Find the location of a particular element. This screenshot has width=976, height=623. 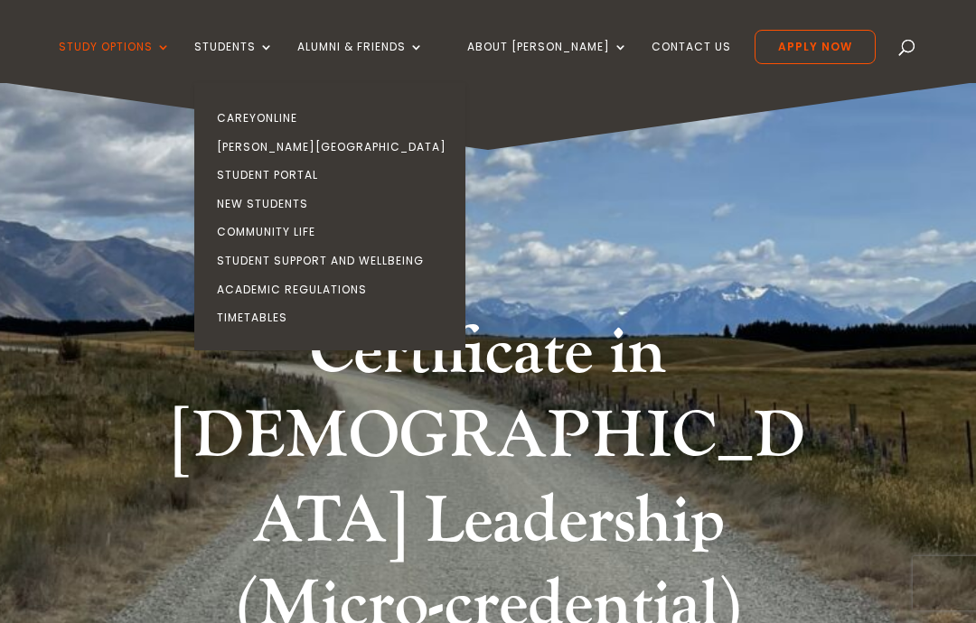

a: Timetables is located at coordinates (334, 318).